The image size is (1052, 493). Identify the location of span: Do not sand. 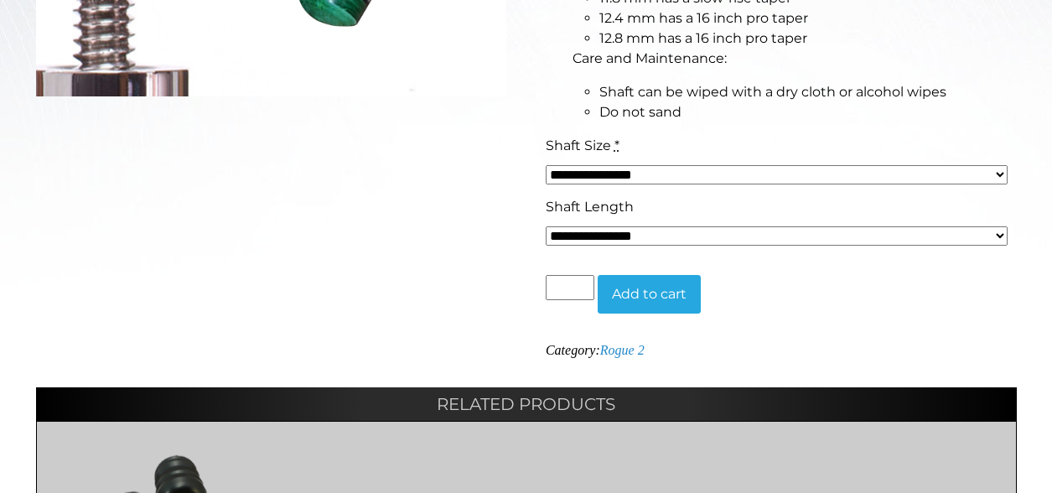
(640, 111).